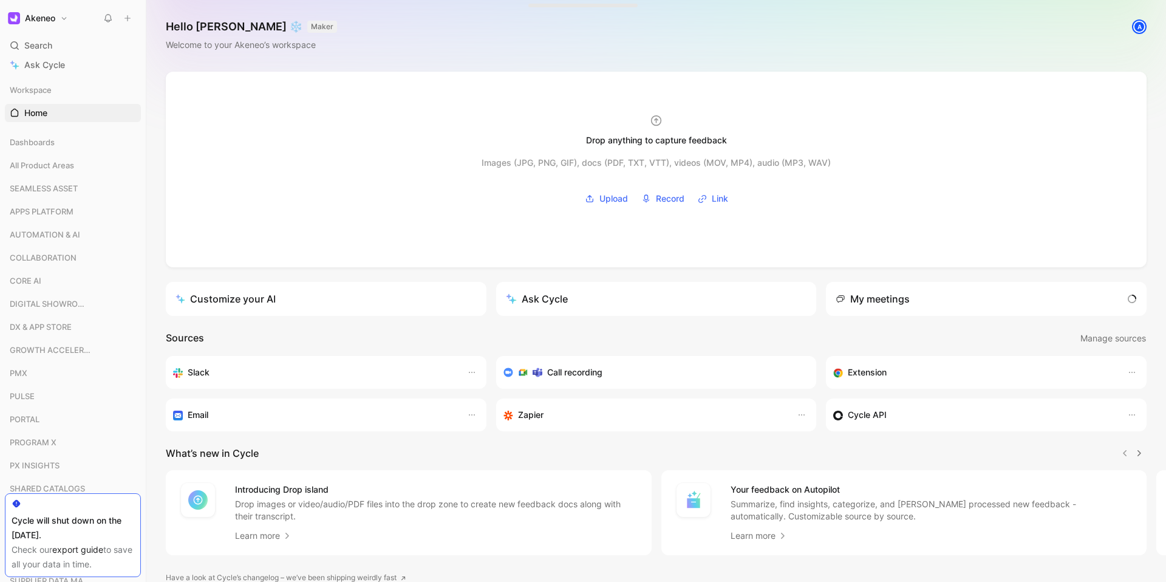 The height and width of the screenshot is (582, 1166). Describe the element at coordinates (38, 46) in the screenshot. I see `span: Search` at that location.